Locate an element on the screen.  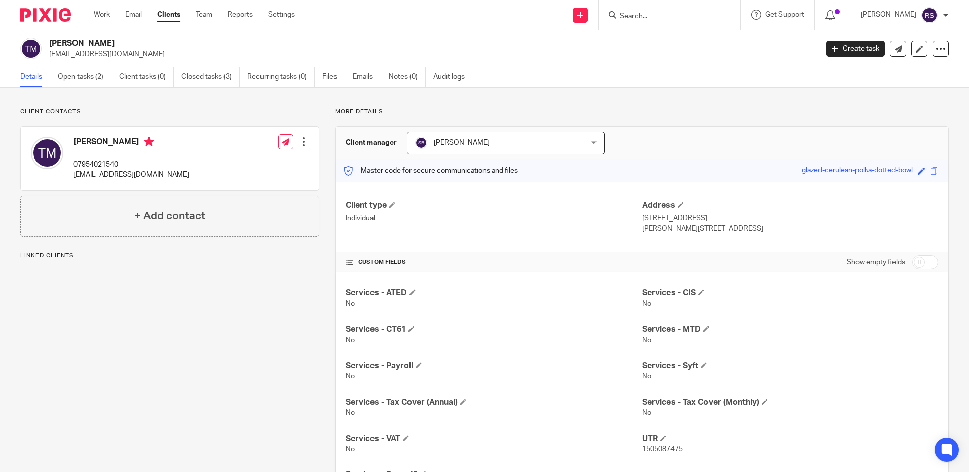
h4: Services - Syft is located at coordinates (790, 366).